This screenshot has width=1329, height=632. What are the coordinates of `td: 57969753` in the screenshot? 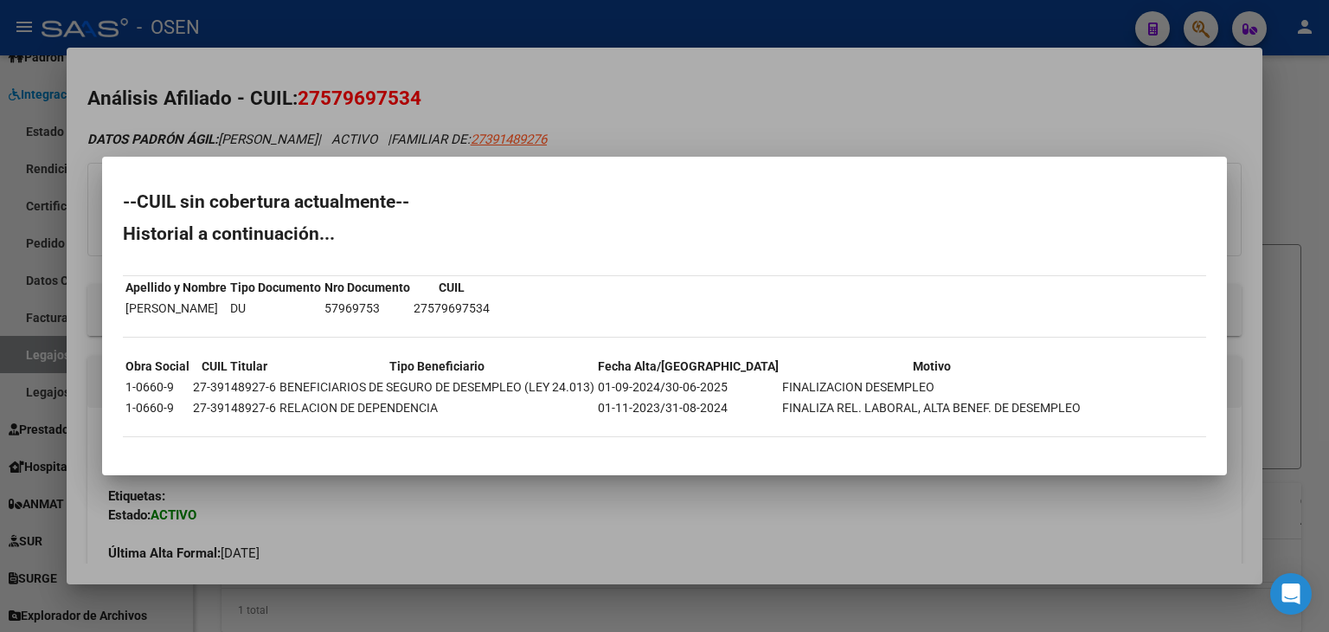 It's located at (367, 308).